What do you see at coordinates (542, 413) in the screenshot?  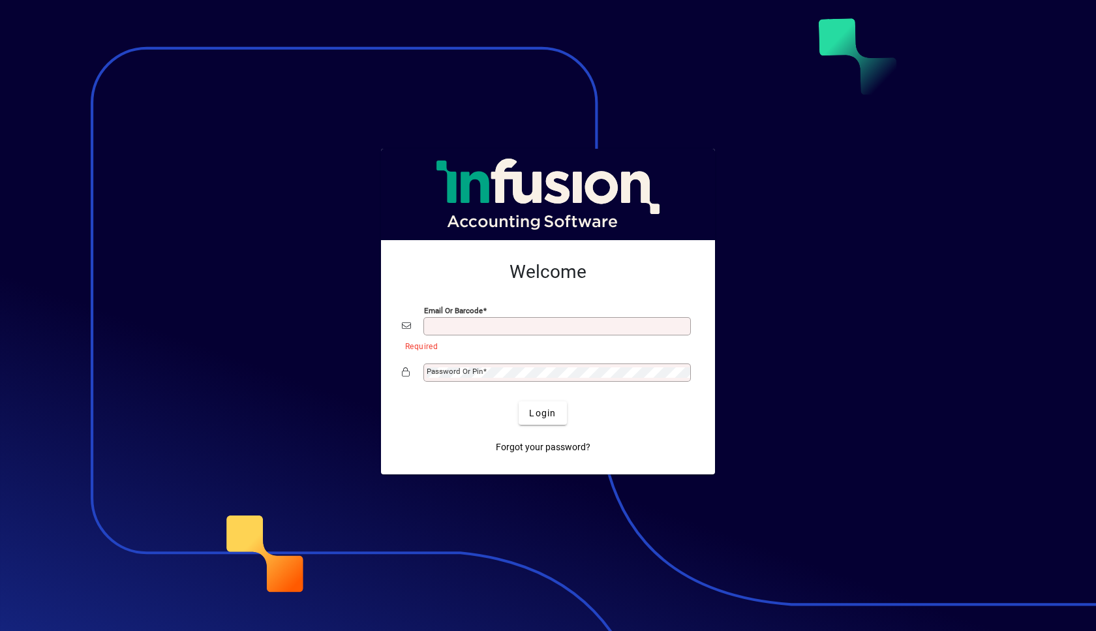 I see `span: Login` at bounding box center [542, 413].